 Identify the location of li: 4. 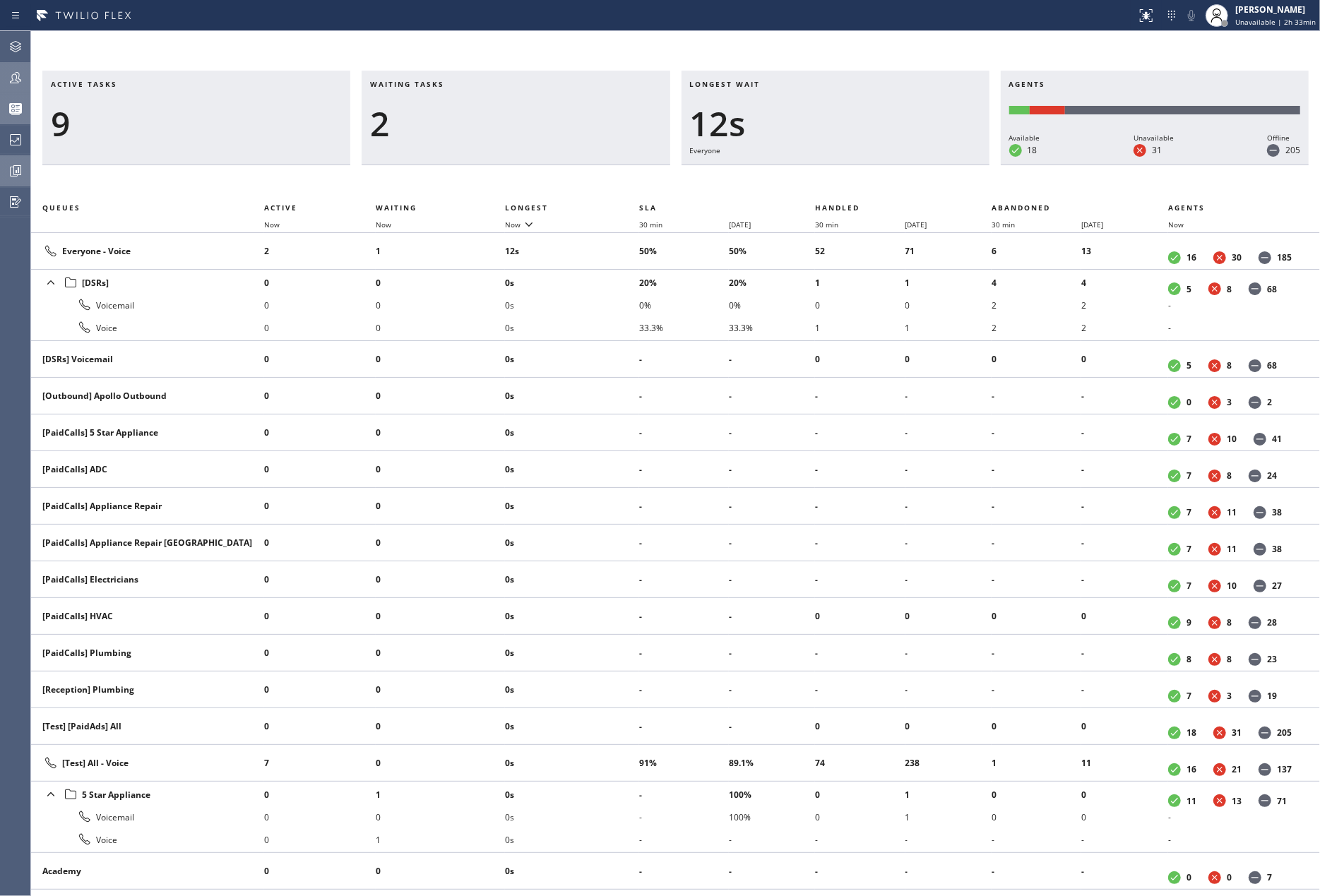
(1124, 283).